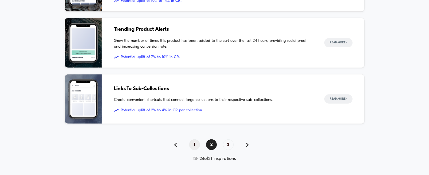 Image resolution: width=429 pixels, height=175 pixels. Describe the element at coordinates (213, 30) in the screenshot. I see `span: Trending Product Alerts` at that location.